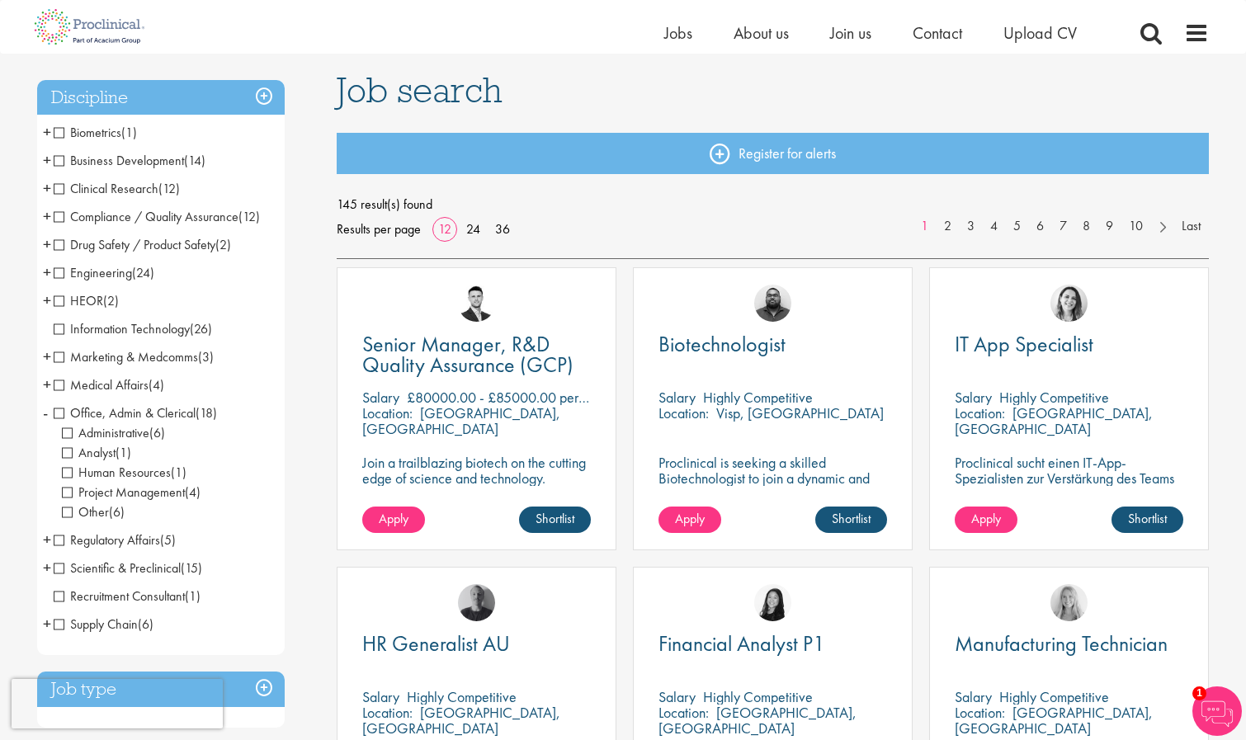 This screenshot has height=740, width=1246. Describe the element at coordinates (761, 33) in the screenshot. I see `span: About us` at that location.